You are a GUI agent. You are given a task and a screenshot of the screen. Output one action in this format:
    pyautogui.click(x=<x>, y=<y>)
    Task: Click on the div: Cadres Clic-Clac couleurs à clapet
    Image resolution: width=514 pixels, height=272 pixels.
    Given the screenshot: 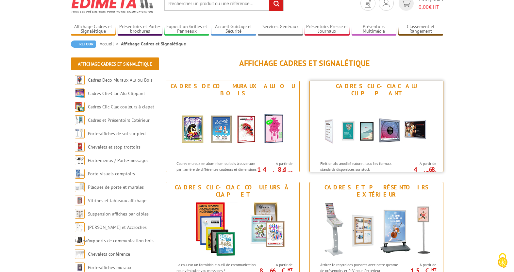 What is the action you would take?
    pyautogui.click(x=233, y=191)
    